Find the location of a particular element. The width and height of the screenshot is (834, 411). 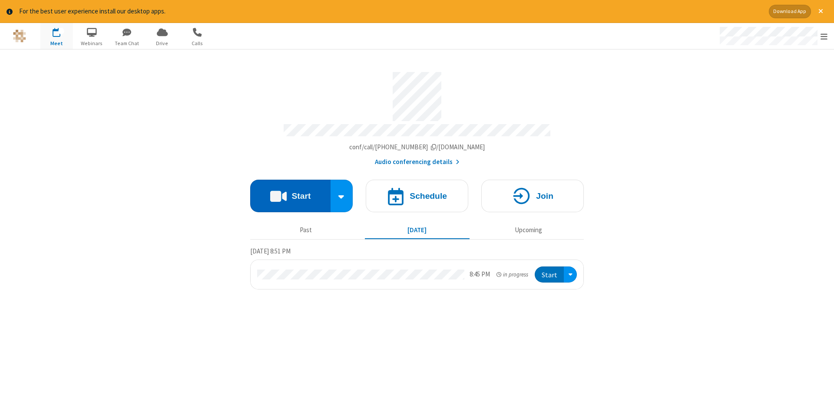

h4: Join is located at coordinates (545, 196).